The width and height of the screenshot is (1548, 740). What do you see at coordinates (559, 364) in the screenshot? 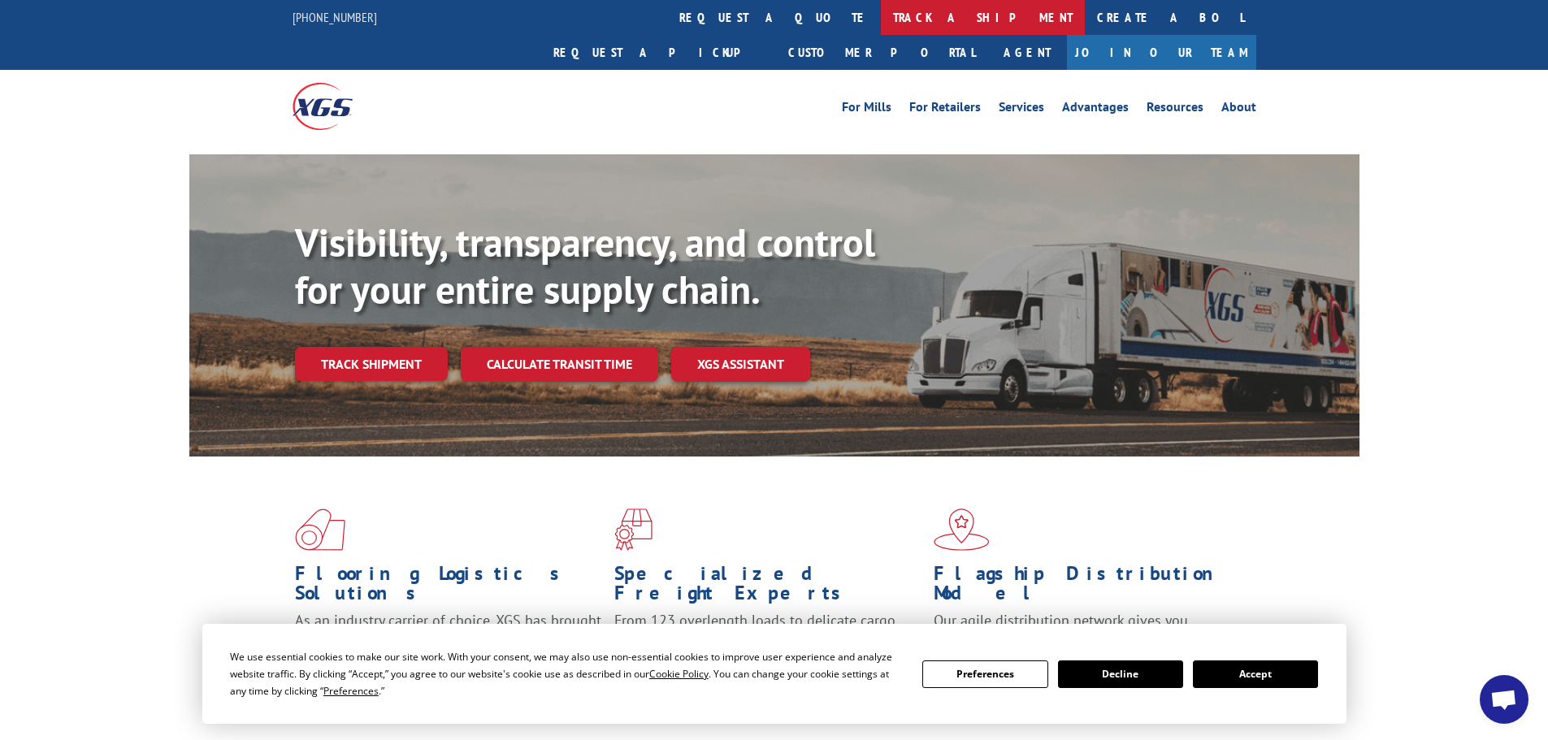
I see `a: Calculate transit time` at bounding box center [559, 364].